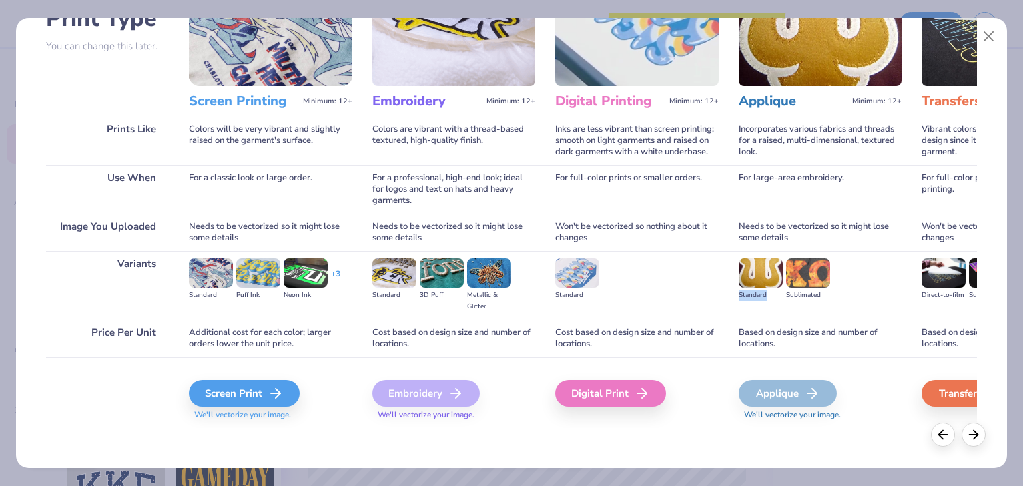 This screenshot has width=1023, height=486. Describe the element at coordinates (787, 394) in the screenshot. I see `div: Applique` at that location.